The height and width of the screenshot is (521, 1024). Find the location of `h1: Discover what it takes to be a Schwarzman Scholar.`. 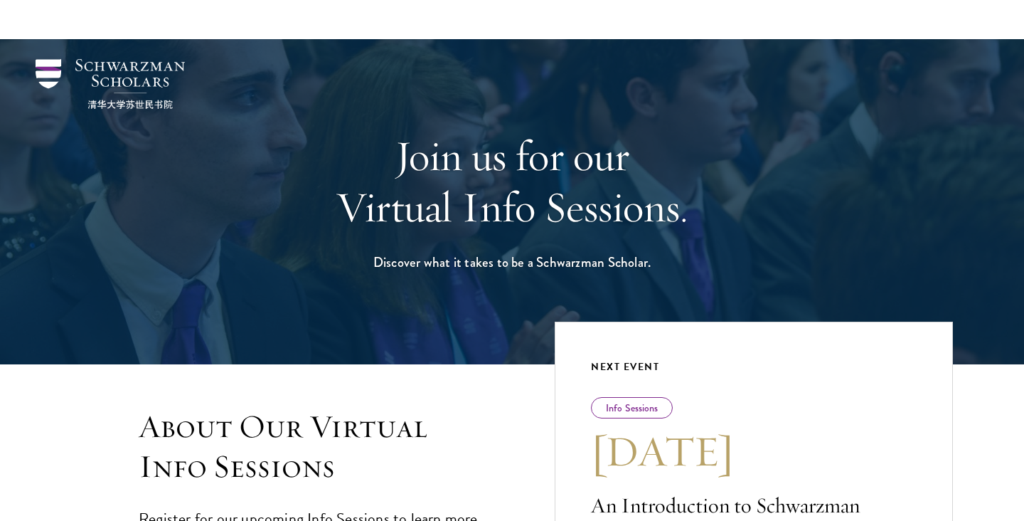

h1: Discover what it takes to be a Schwarzman Scholar. is located at coordinates (512, 262).